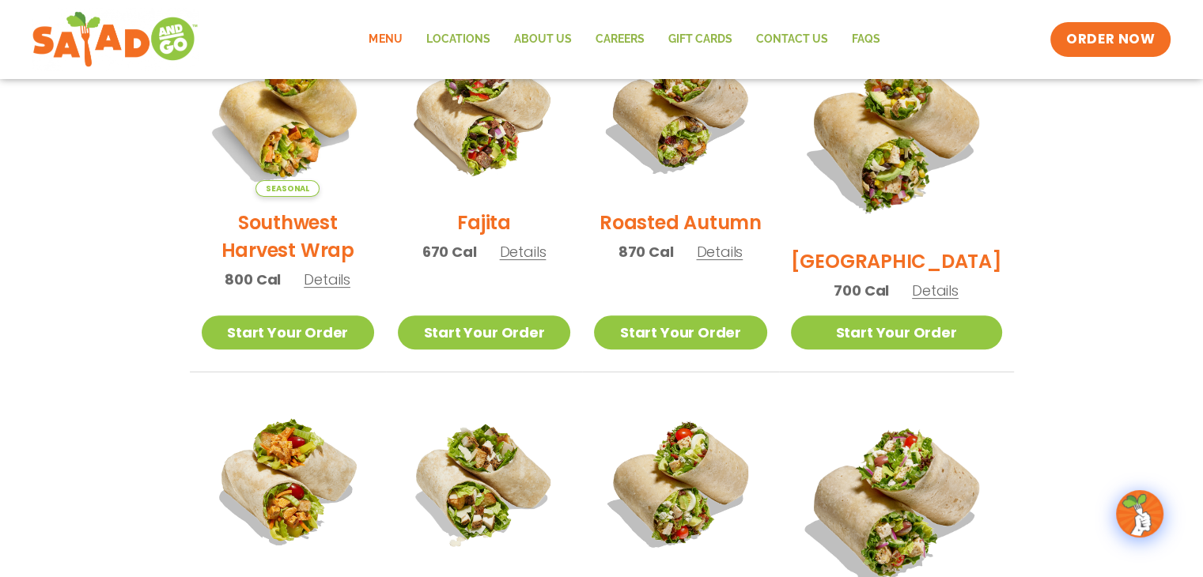  I want to click on span: ORDER NOW, so click(1111, 40).